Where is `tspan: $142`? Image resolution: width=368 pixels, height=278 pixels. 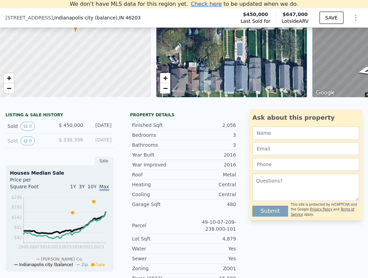
tspan: $142 is located at coordinates (16, 218).